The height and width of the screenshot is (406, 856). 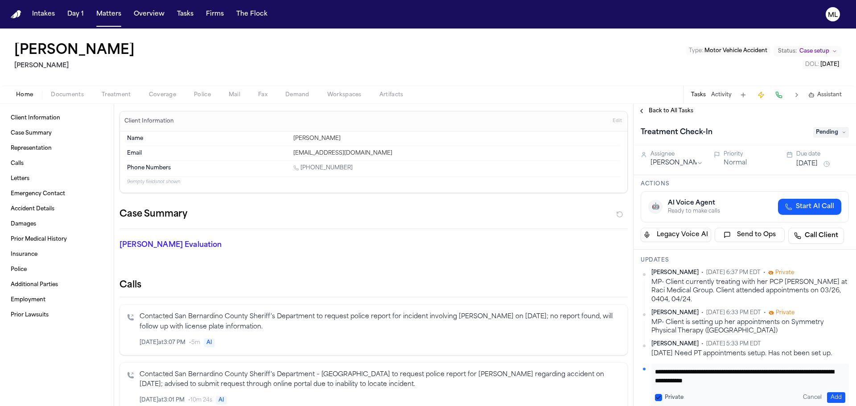 What do you see at coordinates (109, 14) in the screenshot?
I see `button: Matters` at bounding box center [109, 14].